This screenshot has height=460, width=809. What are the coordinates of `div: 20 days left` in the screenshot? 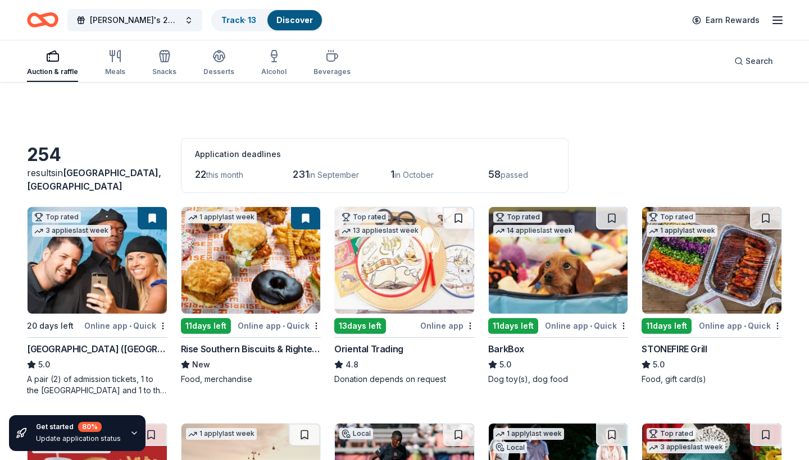 It's located at (50, 326).